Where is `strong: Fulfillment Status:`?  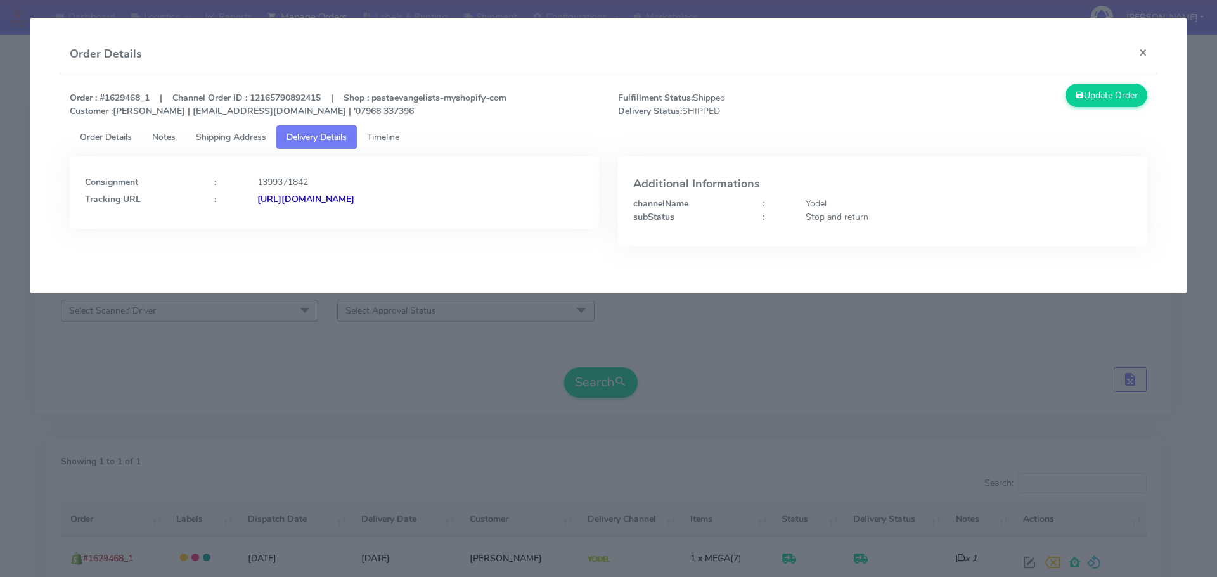 strong: Fulfillment Status: is located at coordinates (655, 98).